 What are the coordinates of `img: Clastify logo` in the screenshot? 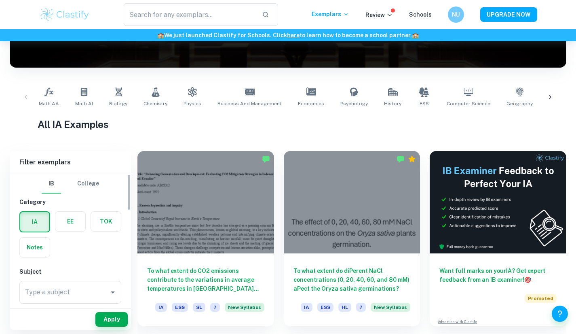 It's located at (65, 15).